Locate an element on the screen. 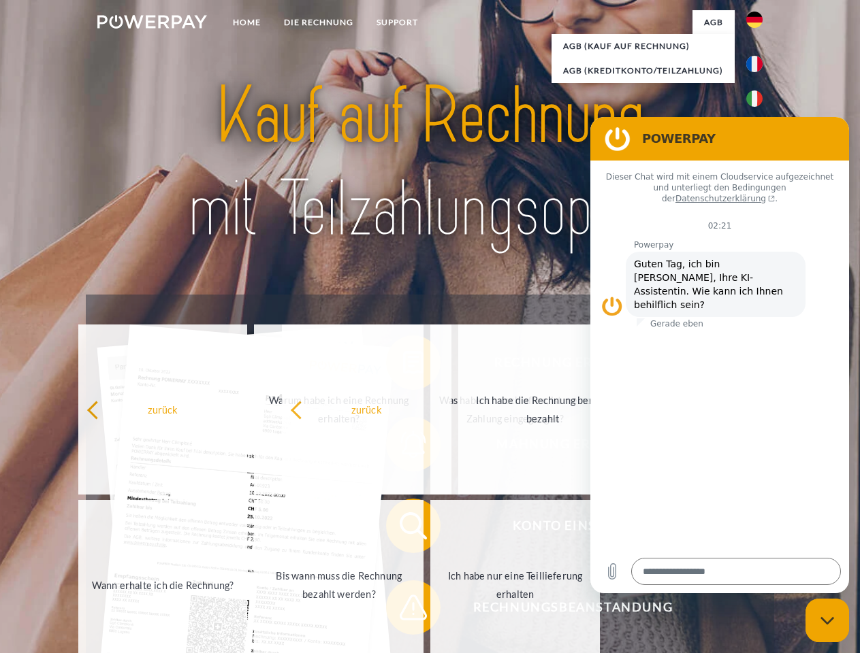 The image size is (860, 653). p: Gerade eben is located at coordinates (86, 207).